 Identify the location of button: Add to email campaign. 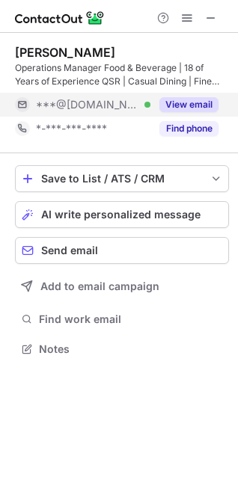
(122, 286).